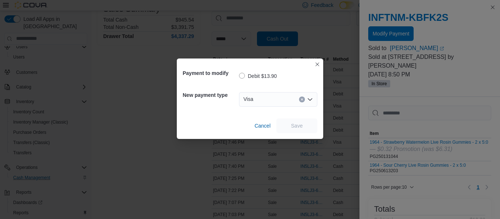 The width and height of the screenshot is (500, 219). Describe the element at coordinates (262, 126) in the screenshot. I see `button: Cancel` at that location.